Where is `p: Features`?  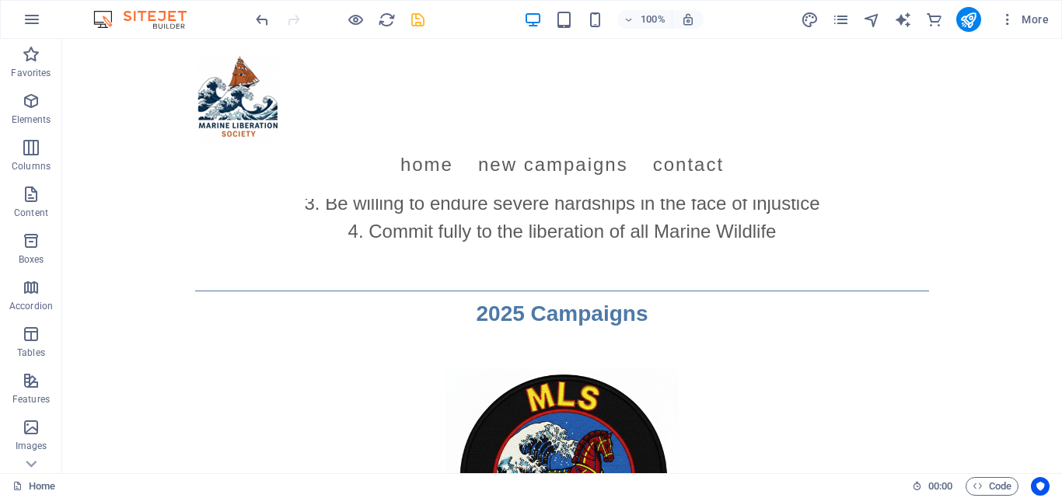
p: Features is located at coordinates (31, 400).